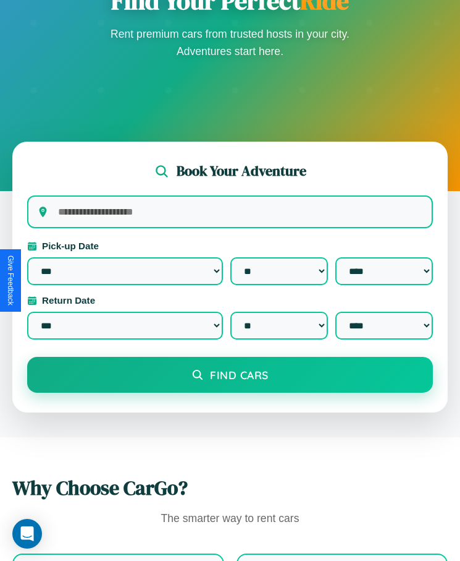 The height and width of the screenshot is (561, 460). What do you see at coordinates (230, 245) in the screenshot?
I see `label: Pick-up Date` at bounding box center [230, 245].